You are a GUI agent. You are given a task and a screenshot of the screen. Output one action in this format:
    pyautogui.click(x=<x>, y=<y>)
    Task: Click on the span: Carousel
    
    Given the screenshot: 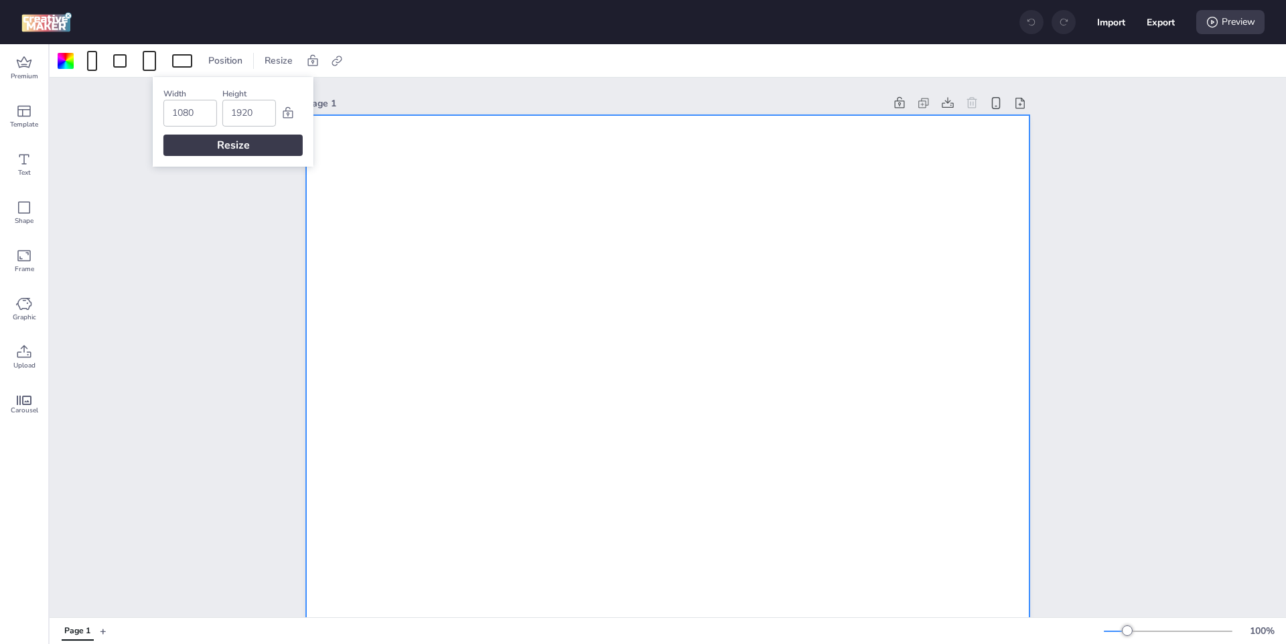 What is the action you would take?
    pyautogui.click(x=24, y=411)
    